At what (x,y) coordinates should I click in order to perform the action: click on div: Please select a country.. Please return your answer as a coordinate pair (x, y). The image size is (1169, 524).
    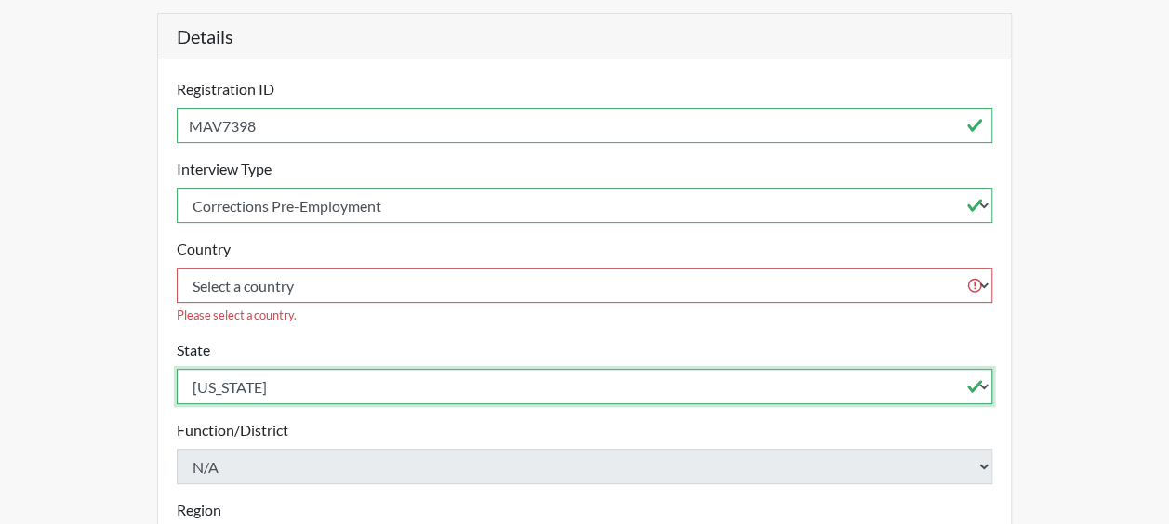
    Looking at the image, I should click on (585, 315).